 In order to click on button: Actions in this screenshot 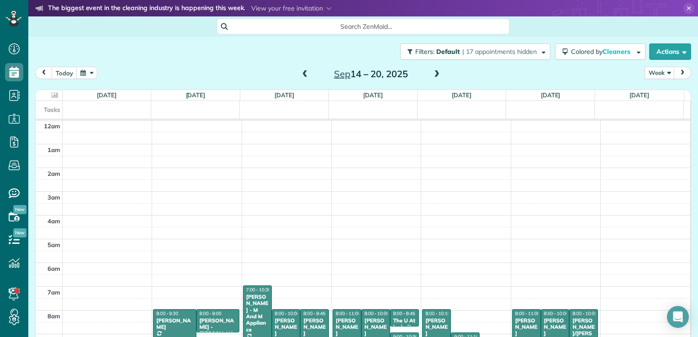, I will do `click(671, 52)`.